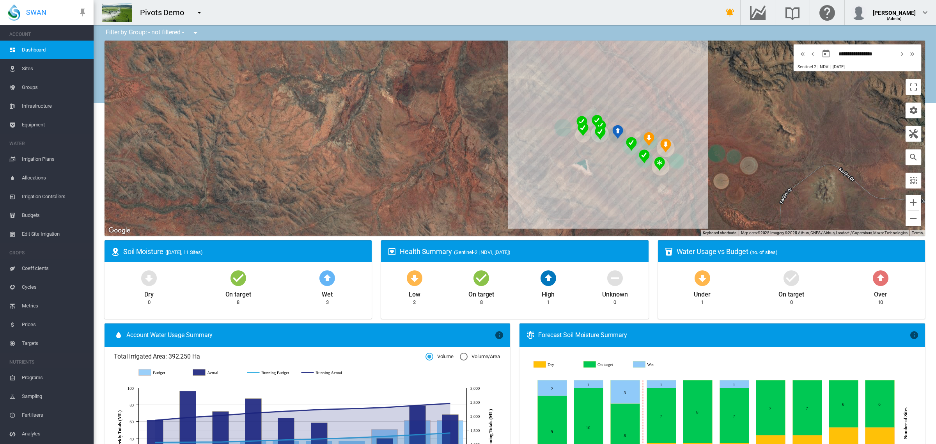  I want to click on div: High, so click(548, 293).